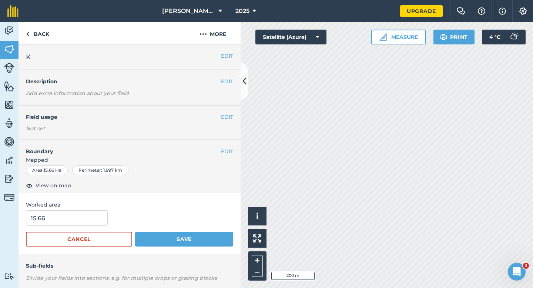  What do you see at coordinates (130, 205) in the screenshot?
I see `span: Worked area` at bounding box center [130, 205].